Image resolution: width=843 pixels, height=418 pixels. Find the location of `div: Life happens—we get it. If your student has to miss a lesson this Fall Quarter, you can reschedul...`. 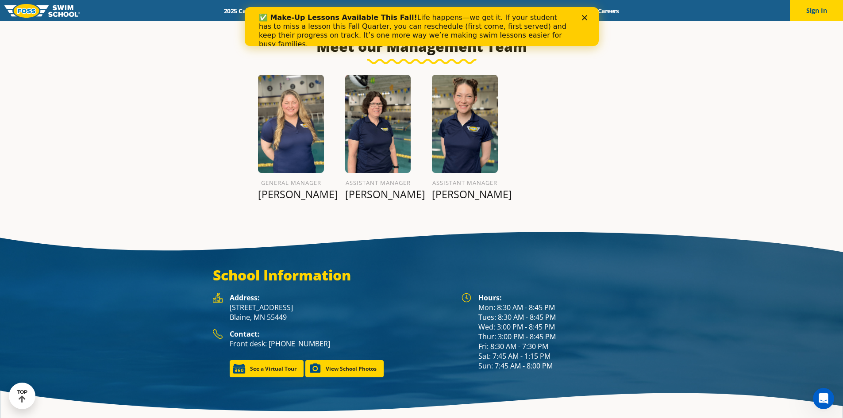

div: Life happens—we get it. If your student has to miss a lesson this Fall Quarter, you can reschedul... is located at coordinates (170, 24).